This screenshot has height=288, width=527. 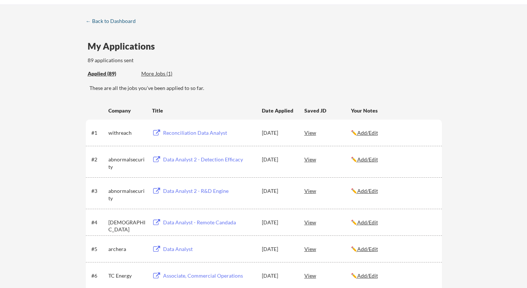 What do you see at coordinates (209, 133) in the screenshot?
I see `div: Reconciliation Data Analyst` at bounding box center [209, 133].